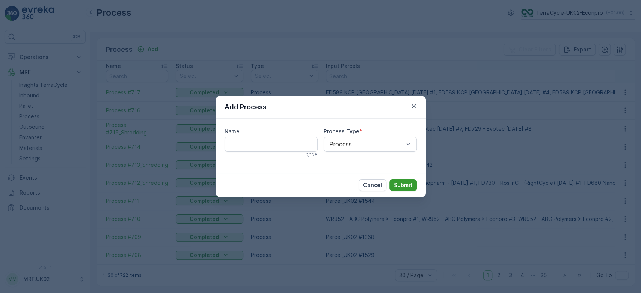 This screenshot has width=641, height=293. What do you see at coordinates (246, 107) in the screenshot?
I see `p: Add Process` at bounding box center [246, 107].